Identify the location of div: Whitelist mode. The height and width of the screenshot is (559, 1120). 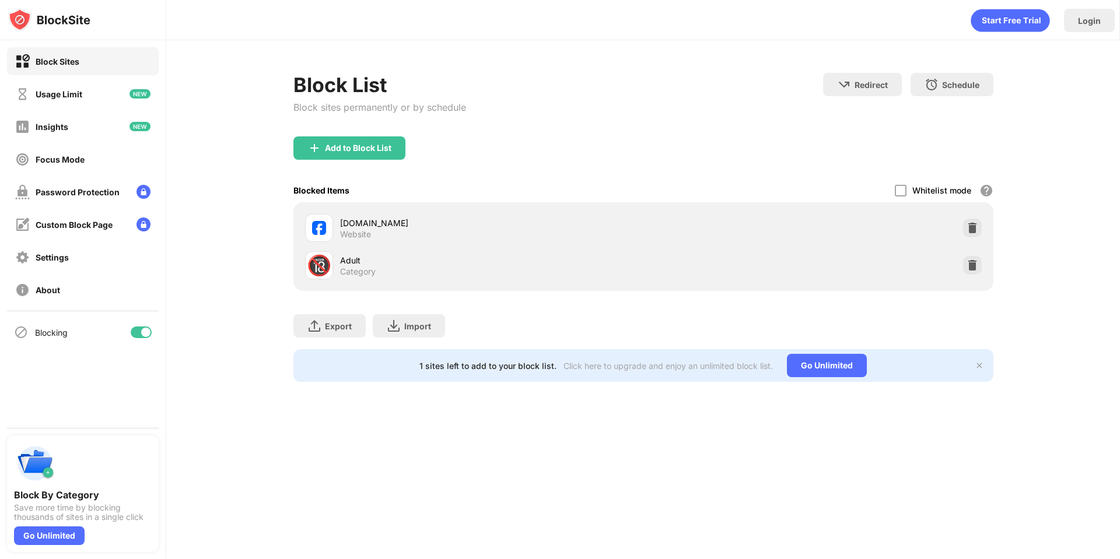
(941, 190).